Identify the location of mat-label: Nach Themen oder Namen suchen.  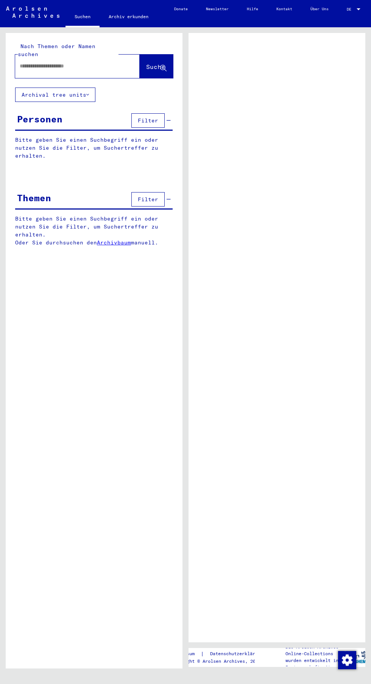
(56, 50).